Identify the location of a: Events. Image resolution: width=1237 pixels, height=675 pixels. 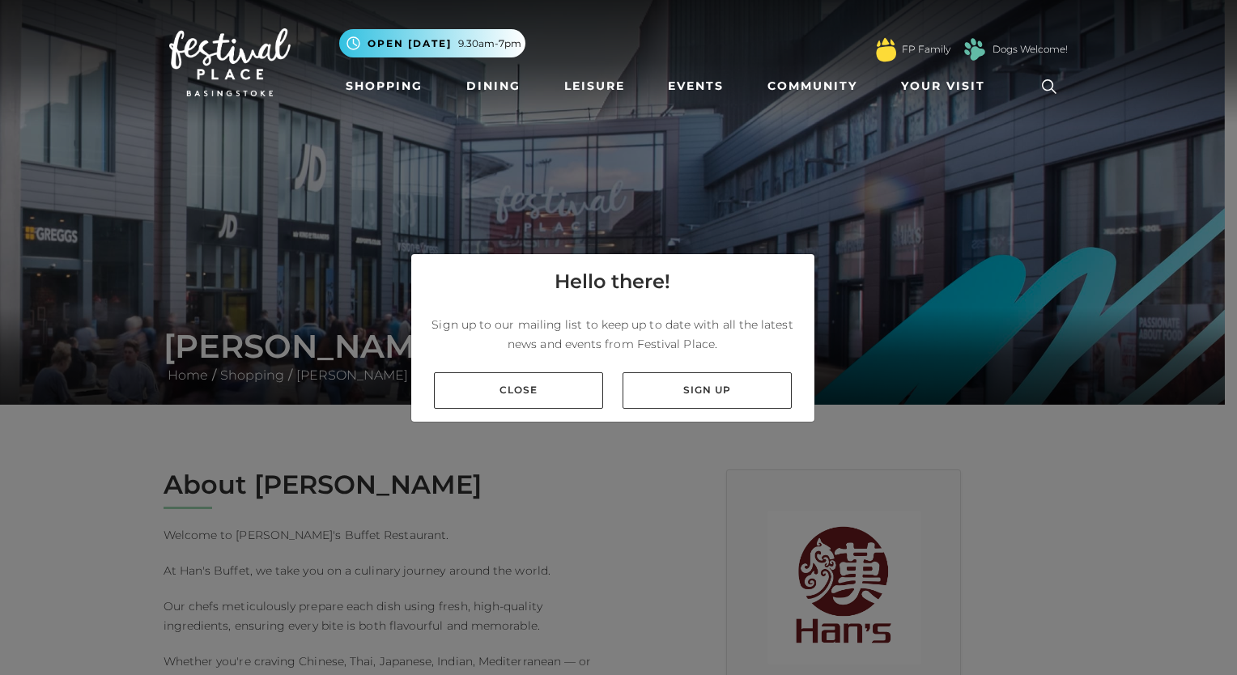
(696, 86).